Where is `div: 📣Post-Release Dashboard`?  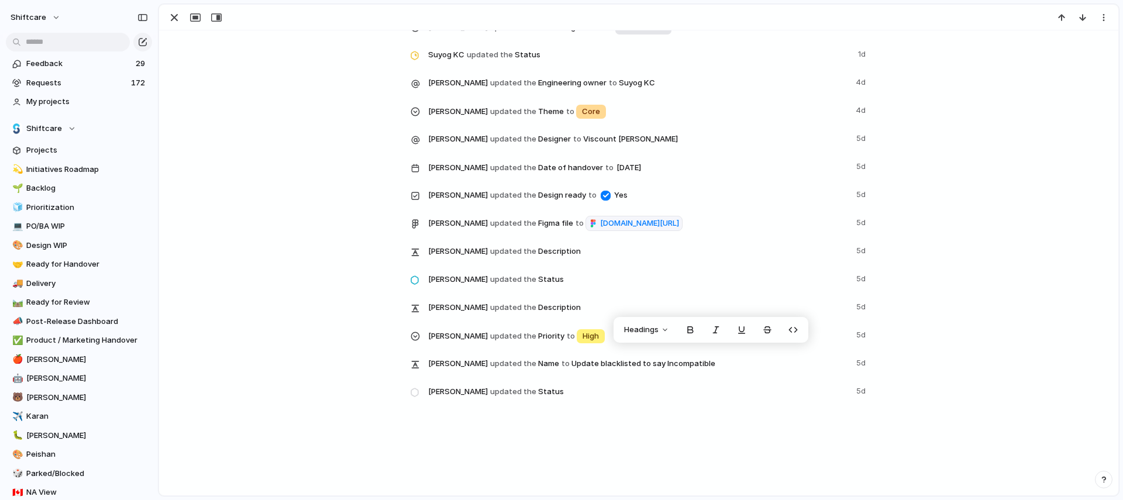 div: 📣Post-Release Dashboard is located at coordinates (79, 322).